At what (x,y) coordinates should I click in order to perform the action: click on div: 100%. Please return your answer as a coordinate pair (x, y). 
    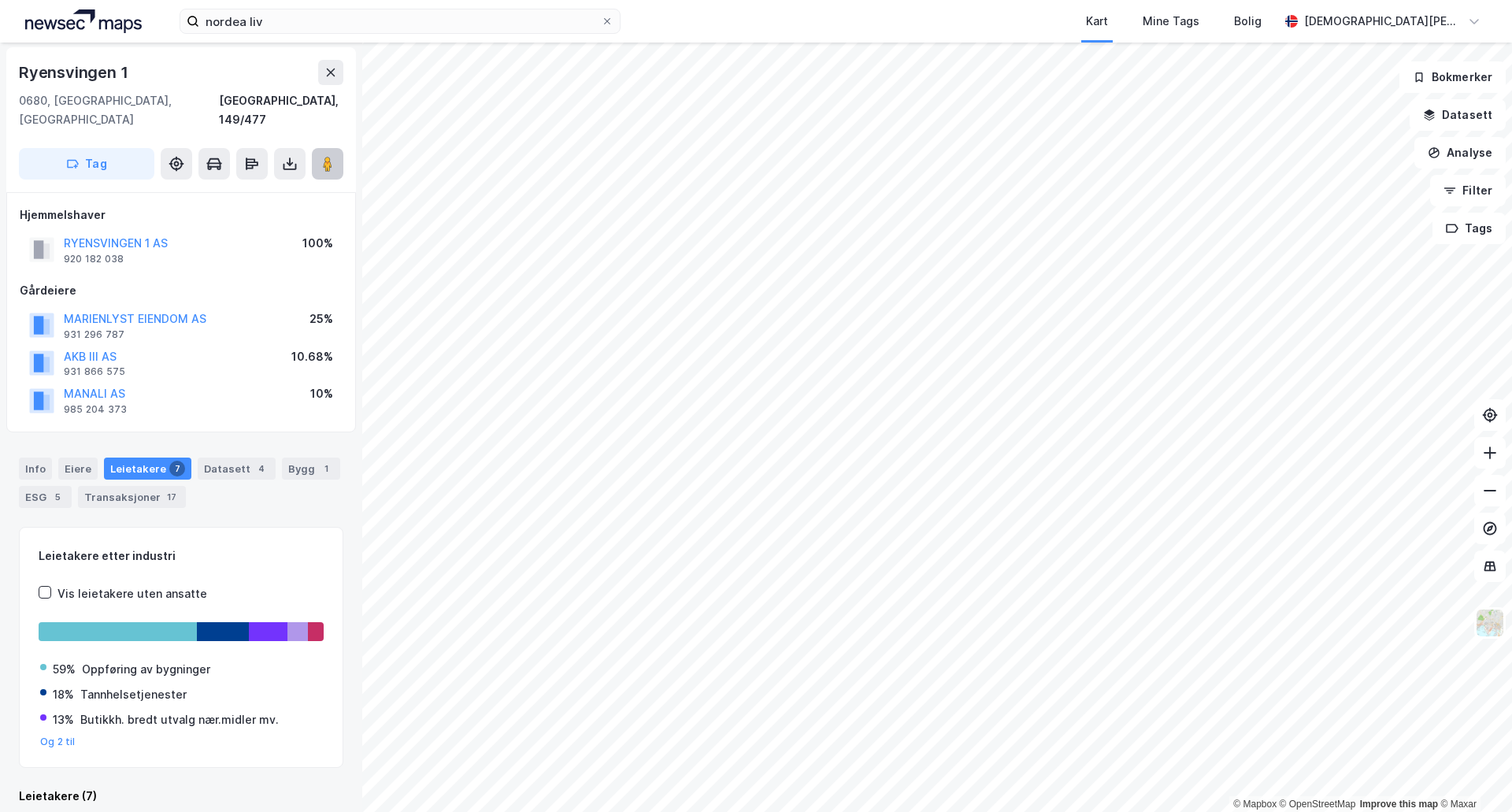
    Looking at the image, I should click on (317, 244).